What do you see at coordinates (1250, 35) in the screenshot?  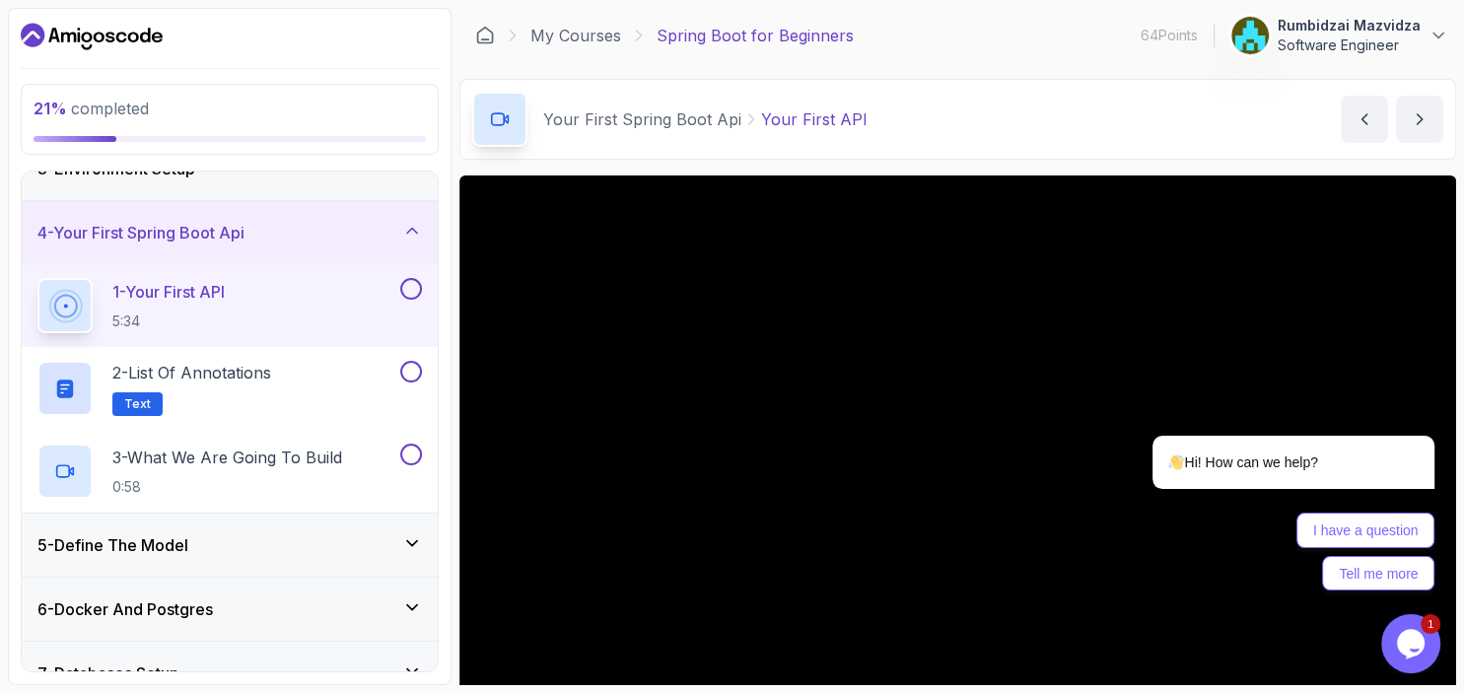 I see `img: user profile image` at bounding box center [1250, 35].